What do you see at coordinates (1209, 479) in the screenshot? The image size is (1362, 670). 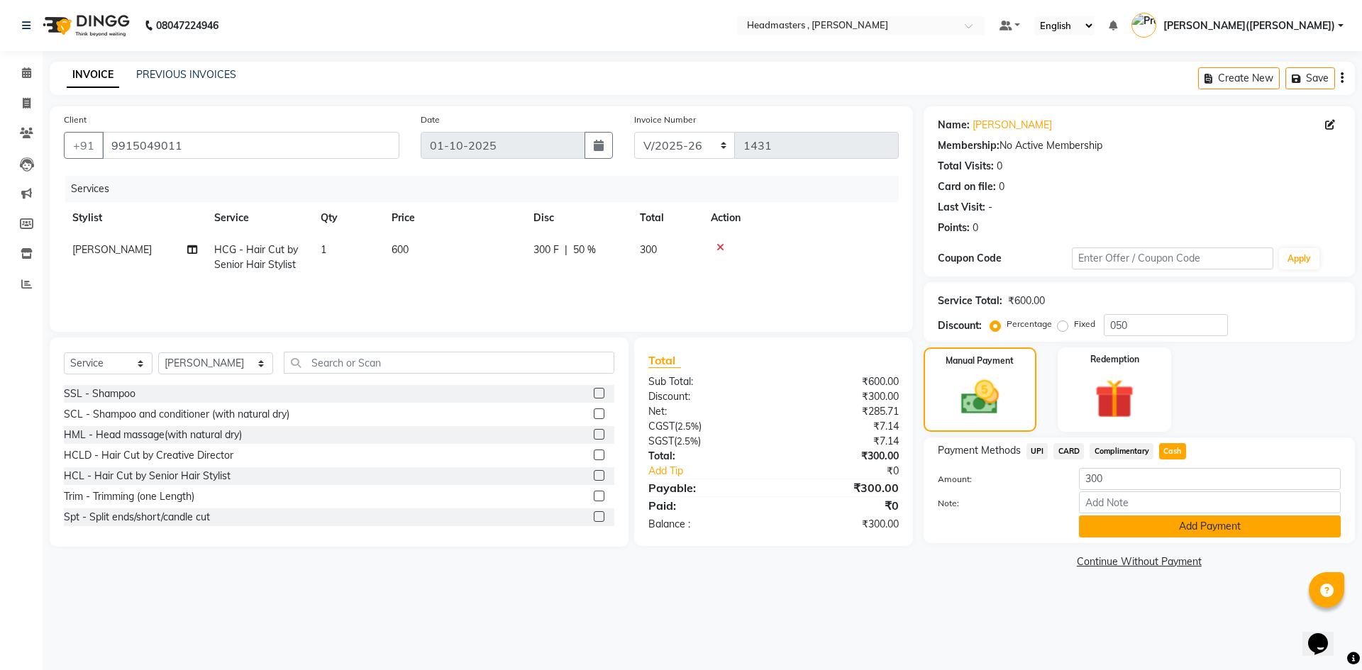 I see `input: Amount` at bounding box center [1209, 479].